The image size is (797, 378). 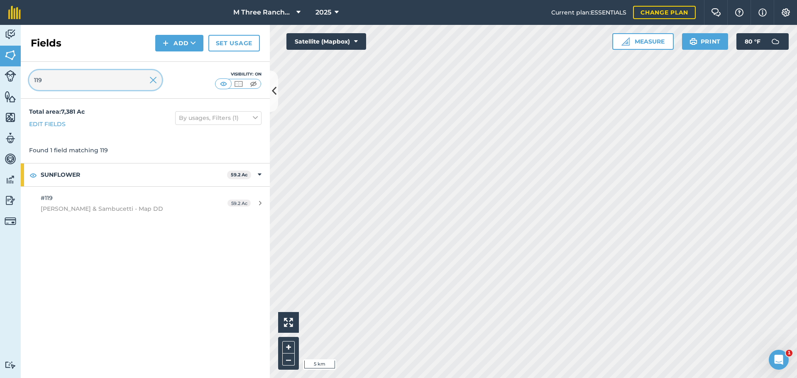 I want to click on h2: Fields, so click(x=46, y=43).